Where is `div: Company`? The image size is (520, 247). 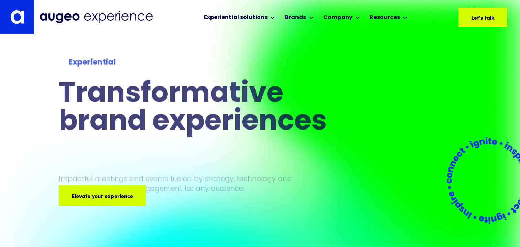
div: Company is located at coordinates (338, 18).